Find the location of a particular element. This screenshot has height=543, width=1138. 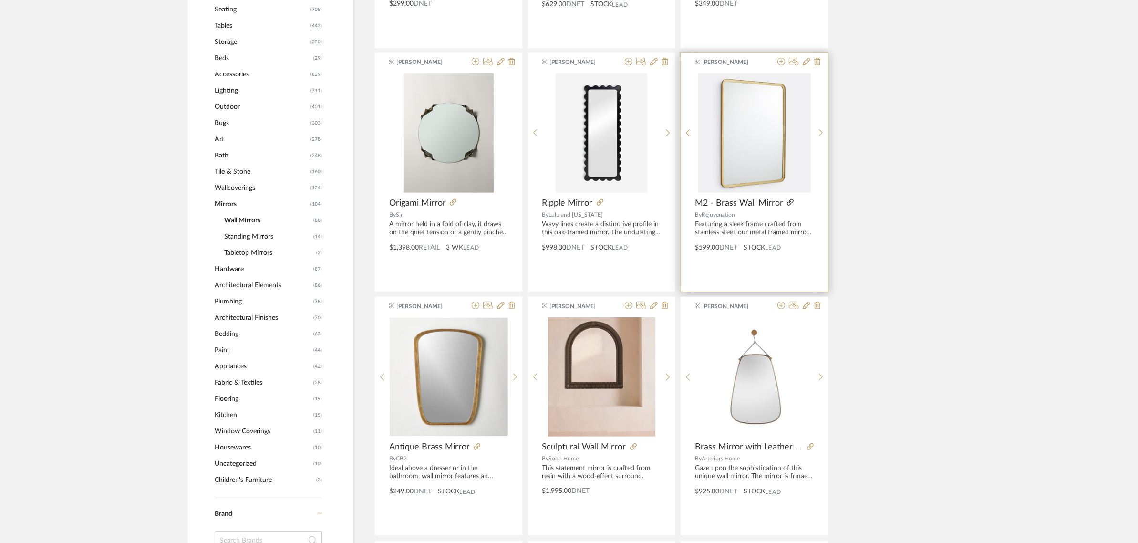

span: (3) is located at coordinates (319, 480).